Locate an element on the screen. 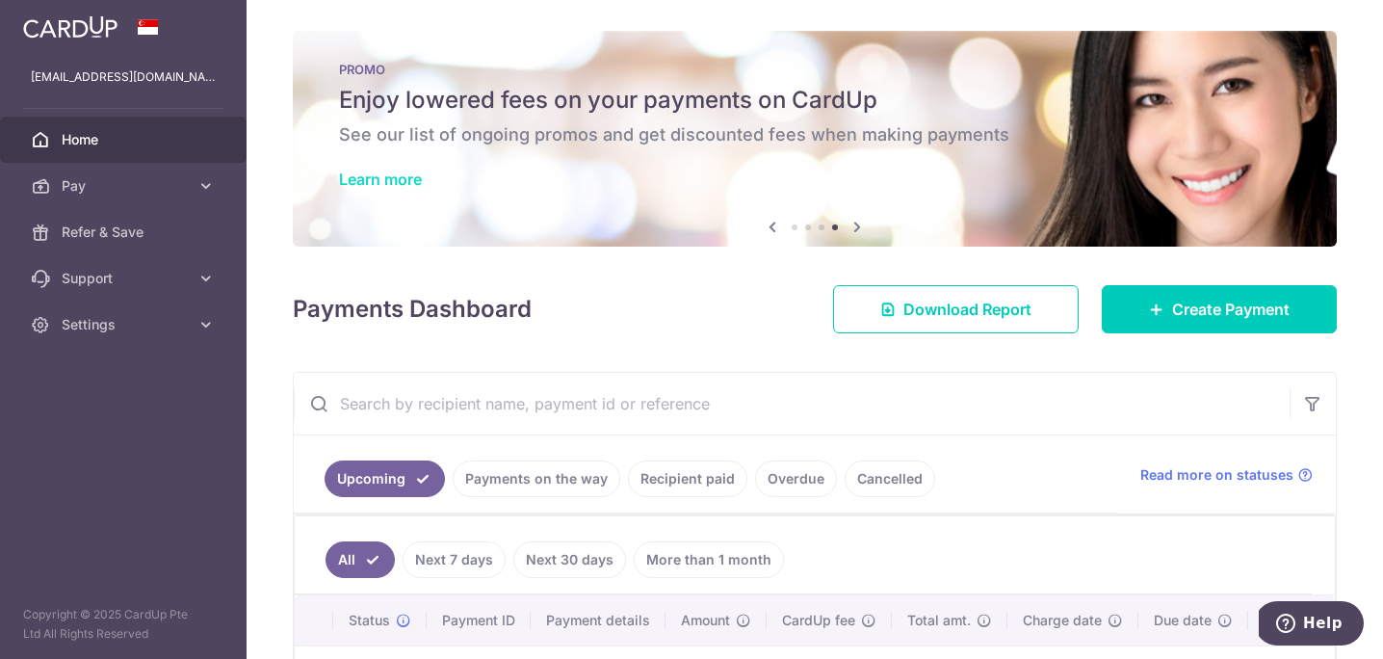 This screenshot has width=1383, height=659. h5: Enjoy lowered fees on your payments on CardUp is located at coordinates (815, 100).